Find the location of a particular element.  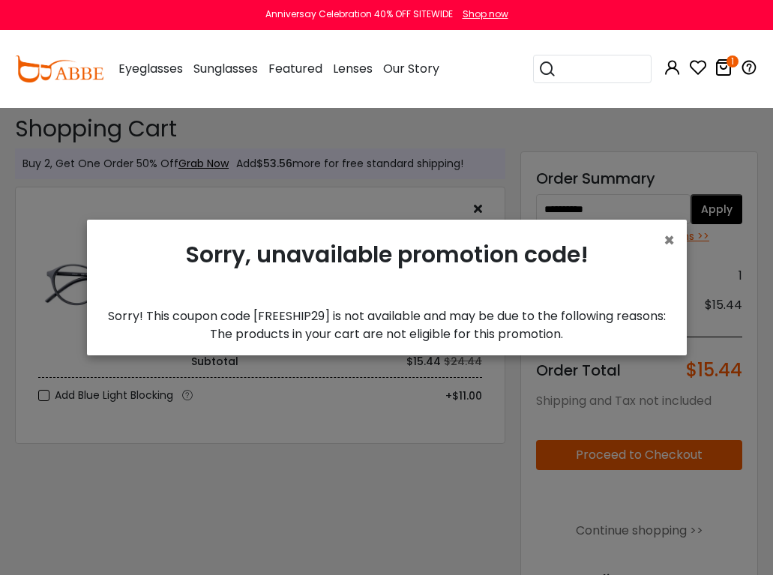

span: Our Story is located at coordinates (411, 68).